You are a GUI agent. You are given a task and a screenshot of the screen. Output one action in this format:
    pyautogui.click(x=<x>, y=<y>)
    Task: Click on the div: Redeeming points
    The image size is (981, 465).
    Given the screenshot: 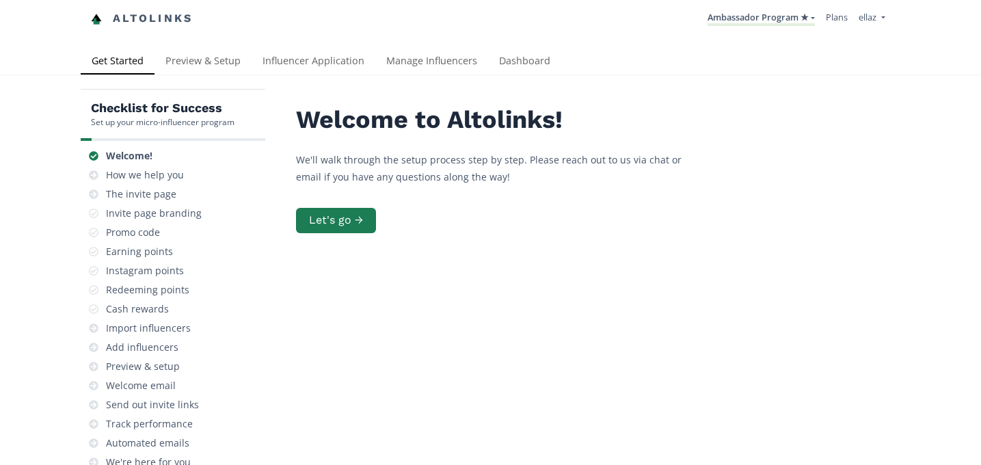 What is the action you would take?
    pyautogui.click(x=148, y=290)
    